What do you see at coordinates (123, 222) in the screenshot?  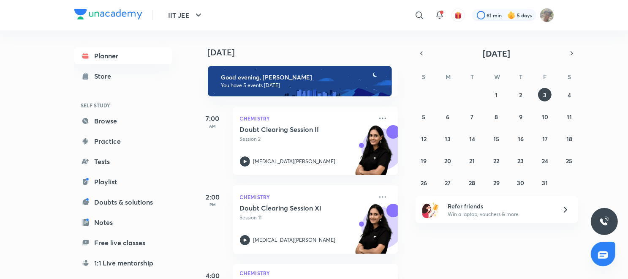 I see `a: Notes` at bounding box center [123, 222].